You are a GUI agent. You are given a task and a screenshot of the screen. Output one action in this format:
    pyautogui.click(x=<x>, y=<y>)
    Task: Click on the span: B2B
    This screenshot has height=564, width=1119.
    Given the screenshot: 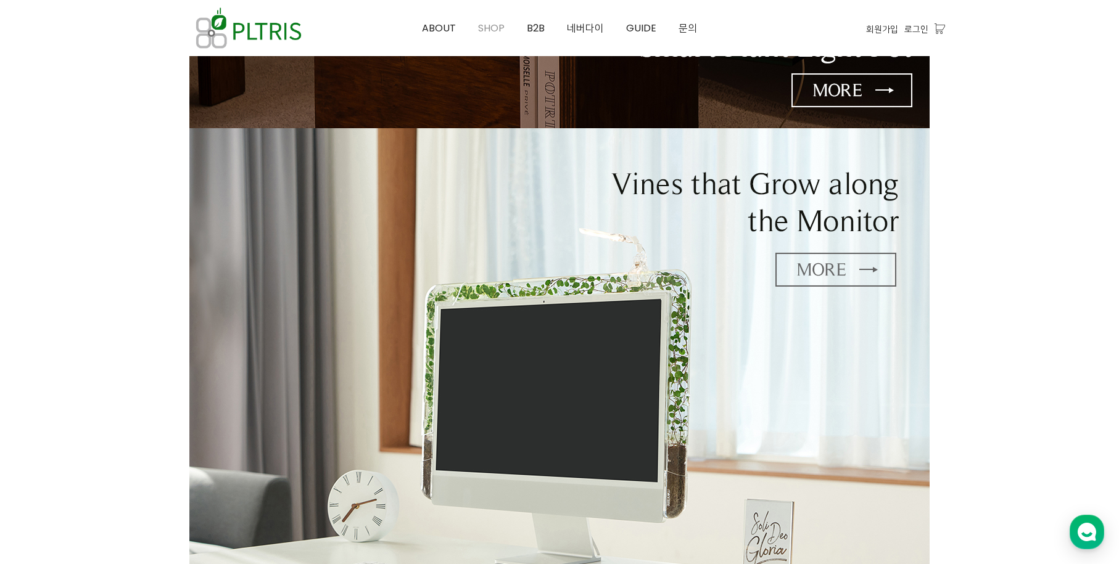 What is the action you would take?
    pyautogui.click(x=535, y=28)
    